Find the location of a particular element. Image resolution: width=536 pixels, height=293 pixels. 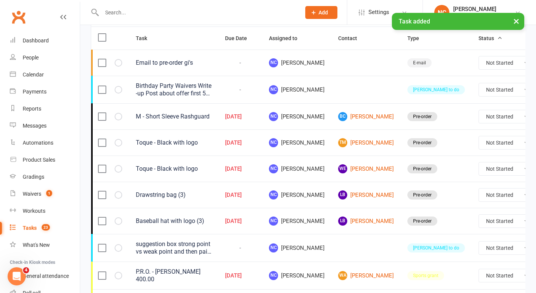

a: Clubworx is located at coordinates (19, 17).